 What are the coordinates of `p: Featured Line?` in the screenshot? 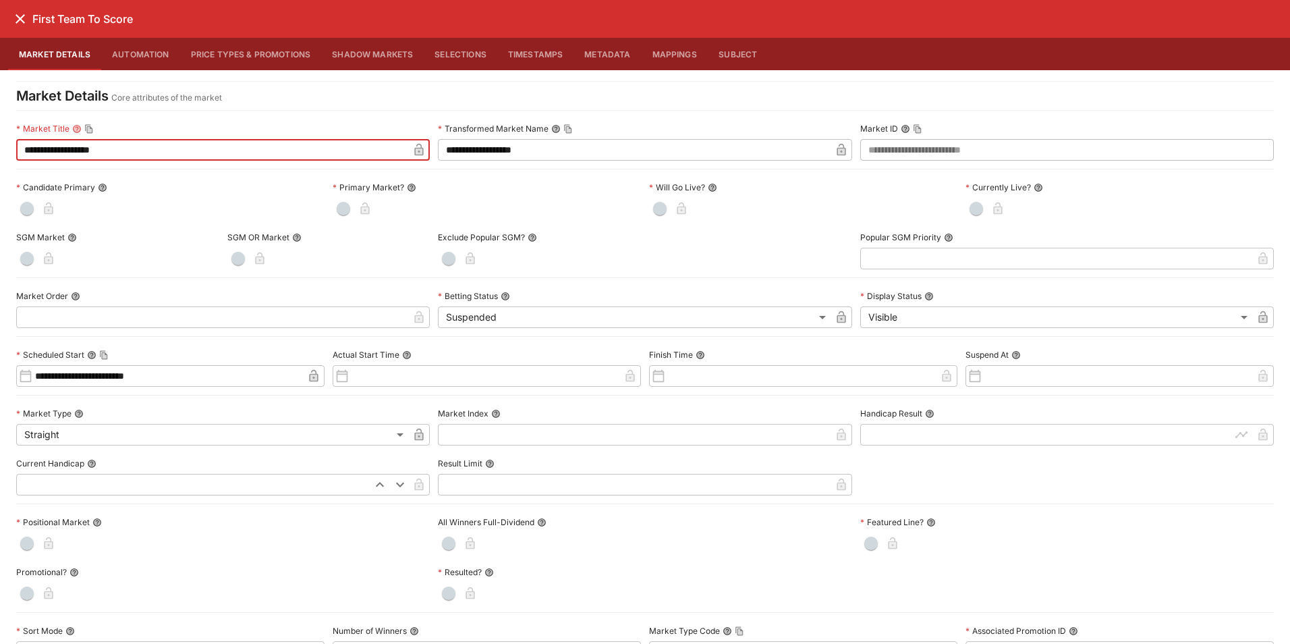 It's located at (892, 522).